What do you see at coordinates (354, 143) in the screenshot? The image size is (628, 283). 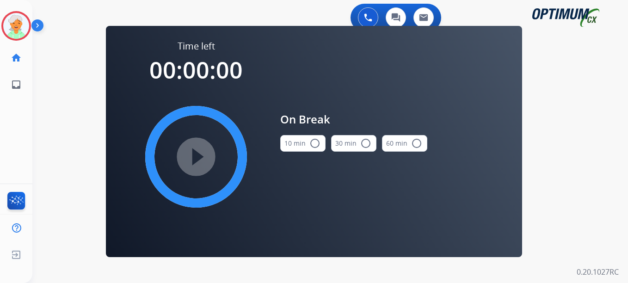 I see `button: 30 min` at bounding box center [354, 143].